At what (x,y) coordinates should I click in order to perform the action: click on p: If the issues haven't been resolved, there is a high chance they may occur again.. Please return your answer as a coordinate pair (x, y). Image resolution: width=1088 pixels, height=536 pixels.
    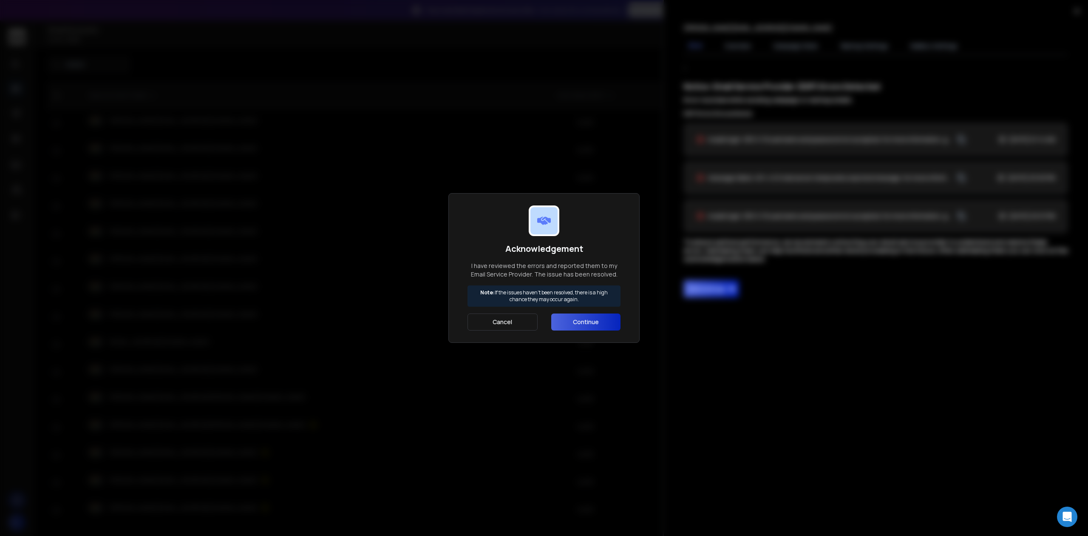
    Looking at the image, I should click on (544, 296).